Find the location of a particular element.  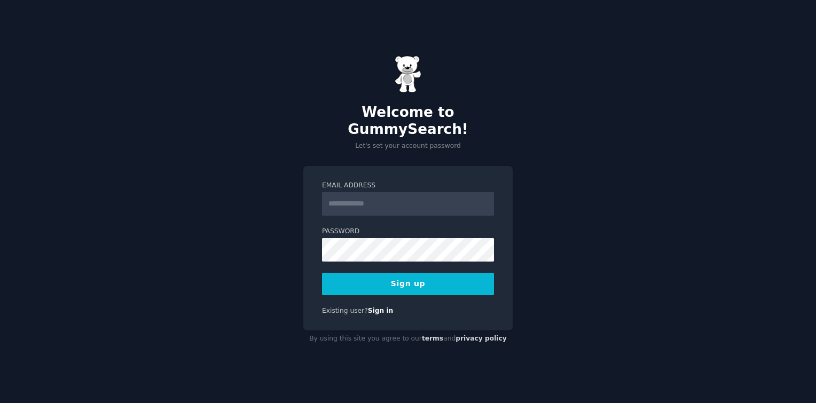

span: Existing user? is located at coordinates (345, 311).